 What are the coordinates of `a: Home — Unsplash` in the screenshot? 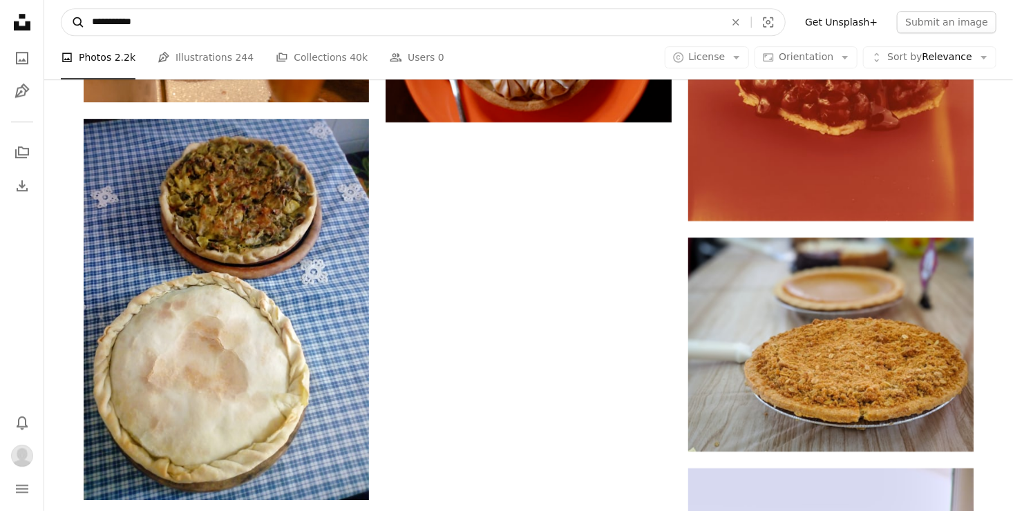 It's located at (22, 23).